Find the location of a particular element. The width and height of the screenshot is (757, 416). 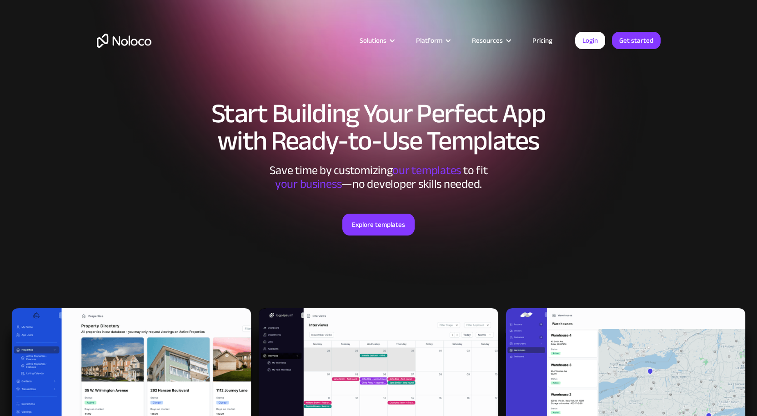

span: our templates is located at coordinates (426, 170).